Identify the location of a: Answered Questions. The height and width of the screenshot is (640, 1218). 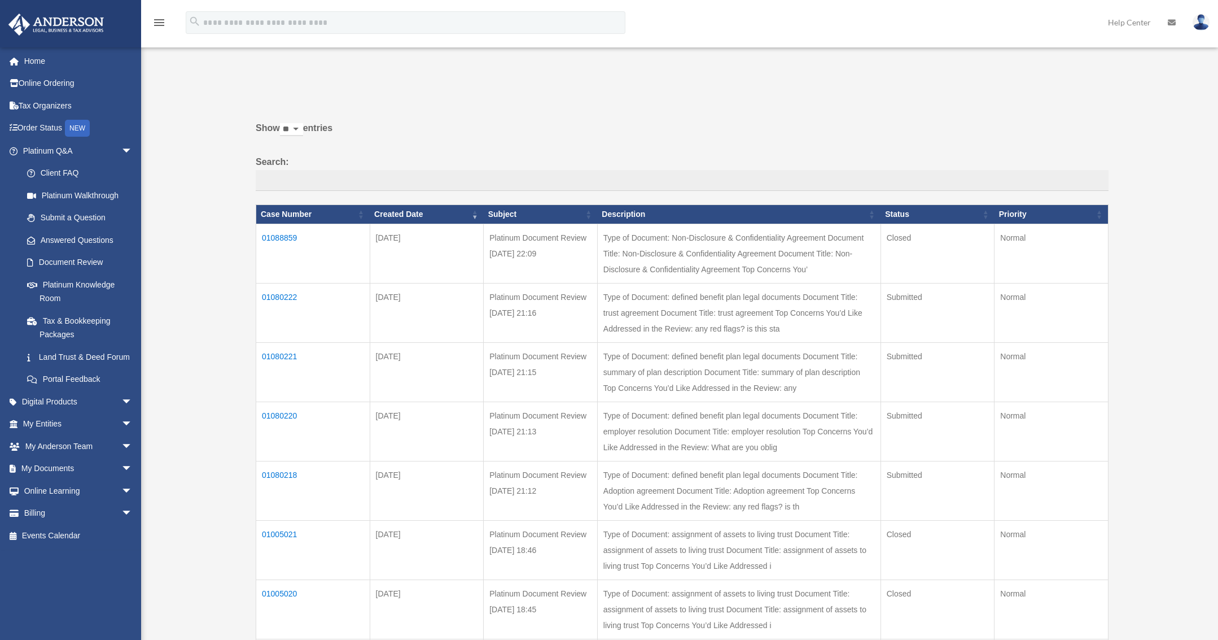
(77, 240).